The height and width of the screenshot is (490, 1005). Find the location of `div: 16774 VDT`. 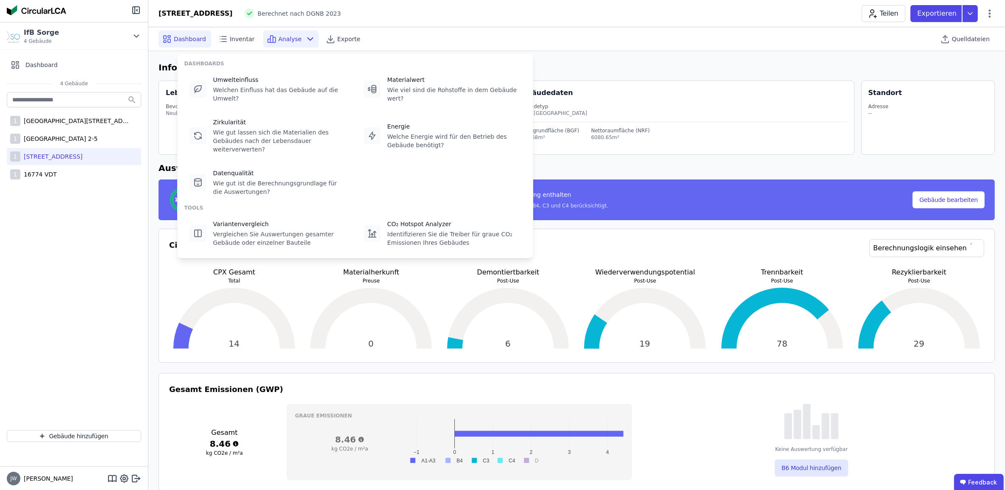

div: 16774 VDT is located at coordinates (39, 174).